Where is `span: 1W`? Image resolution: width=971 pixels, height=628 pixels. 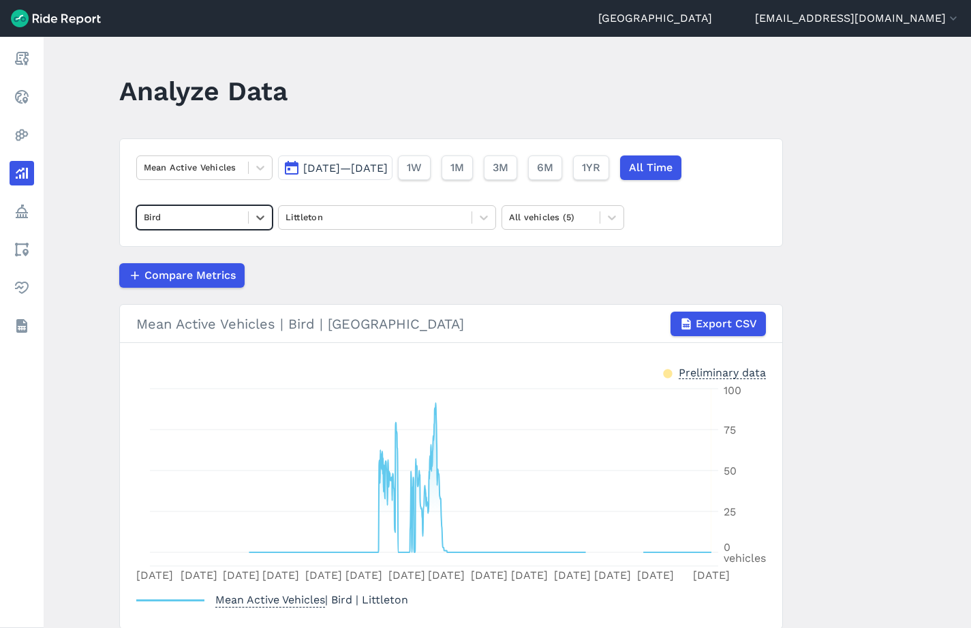 span: 1W is located at coordinates (414, 168).